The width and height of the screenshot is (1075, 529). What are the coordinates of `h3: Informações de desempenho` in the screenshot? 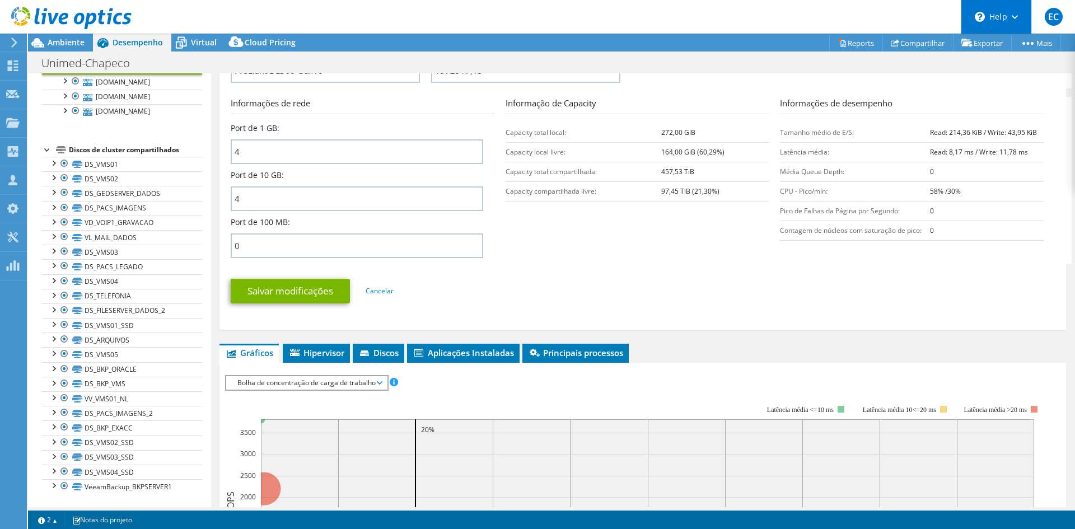 It's located at (912, 105).